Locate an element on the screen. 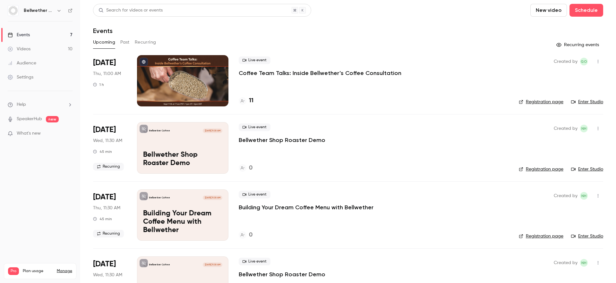 The width and height of the screenshot is (616, 283). div: Settings is located at coordinates (21, 77).